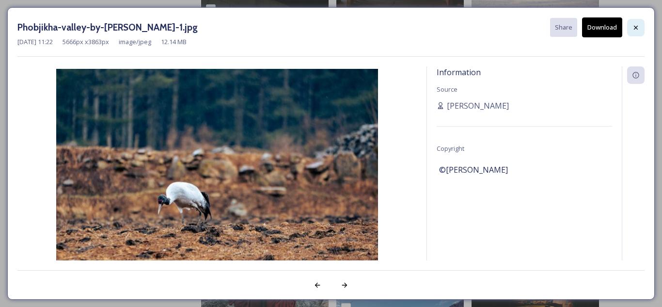 The image size is (662, 307). I want to click on img: Phobjikha-valley-by-Alicia-Warner-1.jpg, so click(217, 178).